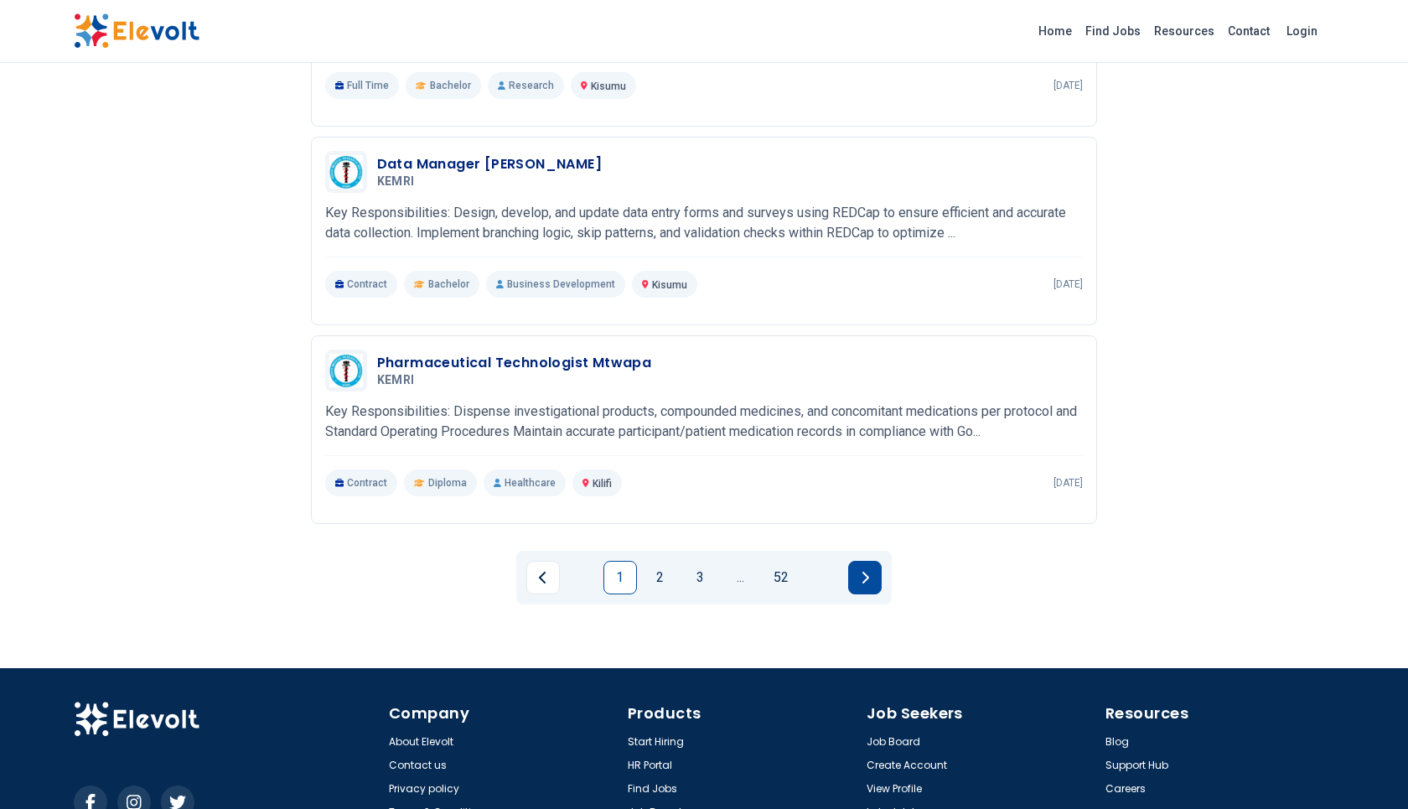 This screenshot has height=809, width=1408. I want to click on a: Create Account, so click(907, 765).